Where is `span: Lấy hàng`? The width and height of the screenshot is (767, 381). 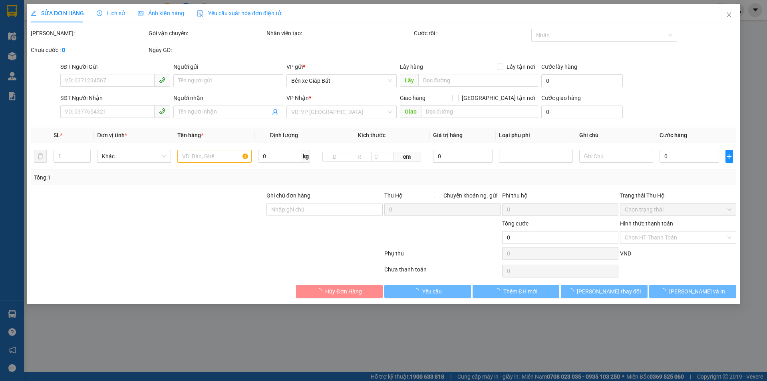
span: Lấy hàng is located at coordinates (412, 67).